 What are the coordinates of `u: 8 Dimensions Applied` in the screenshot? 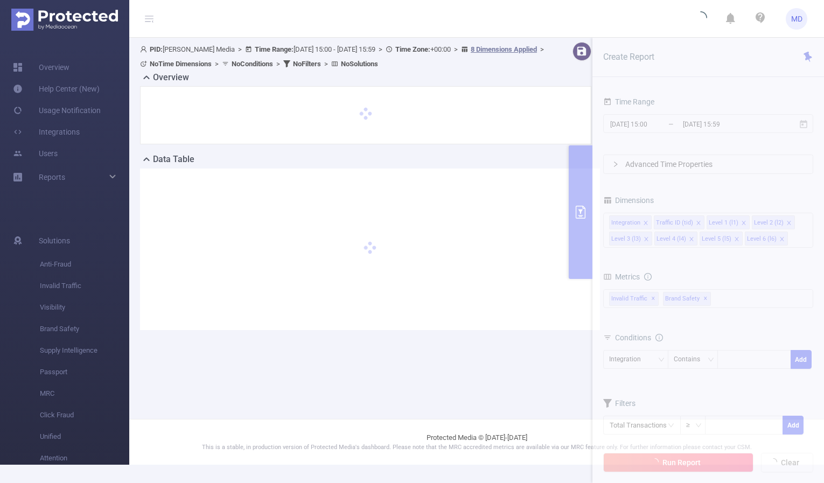 It's located at (504, 49).